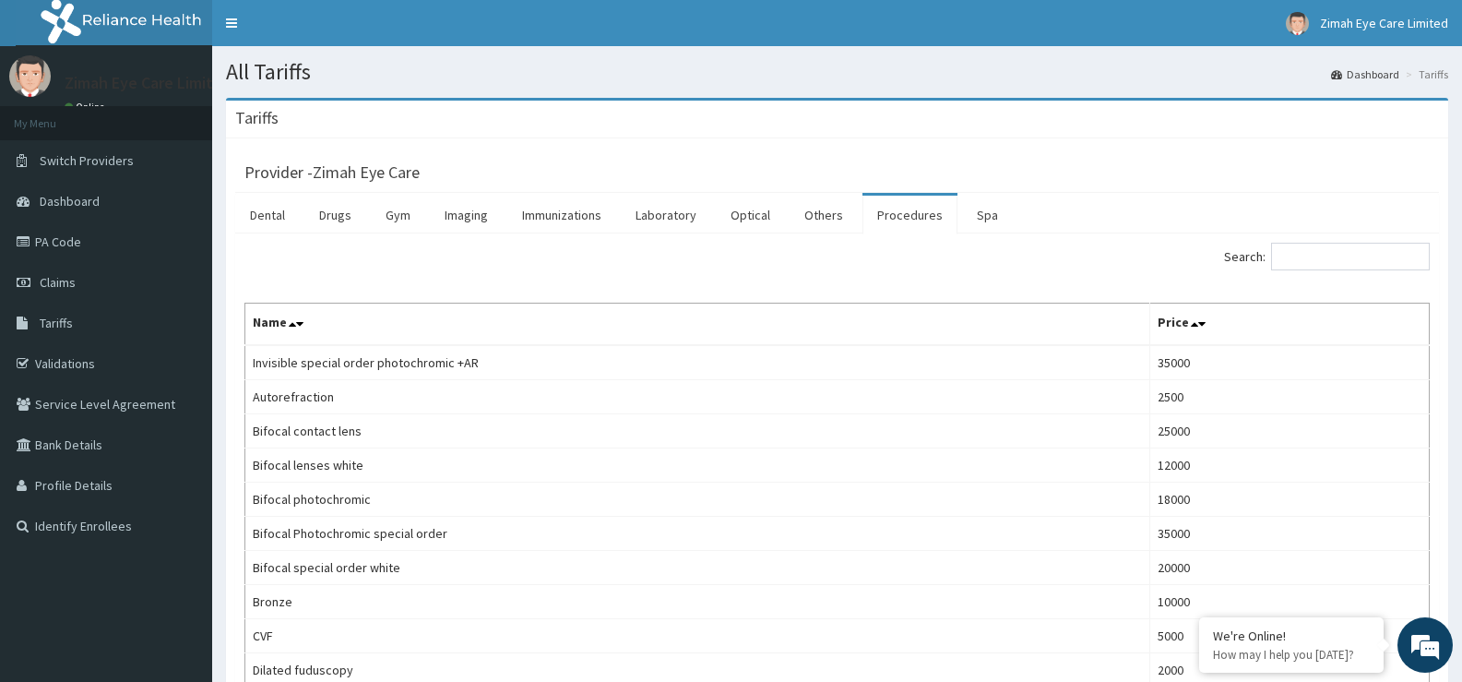 The image size is (1462, 682). I want to click on span: Switch Providers, so click(87, 160).